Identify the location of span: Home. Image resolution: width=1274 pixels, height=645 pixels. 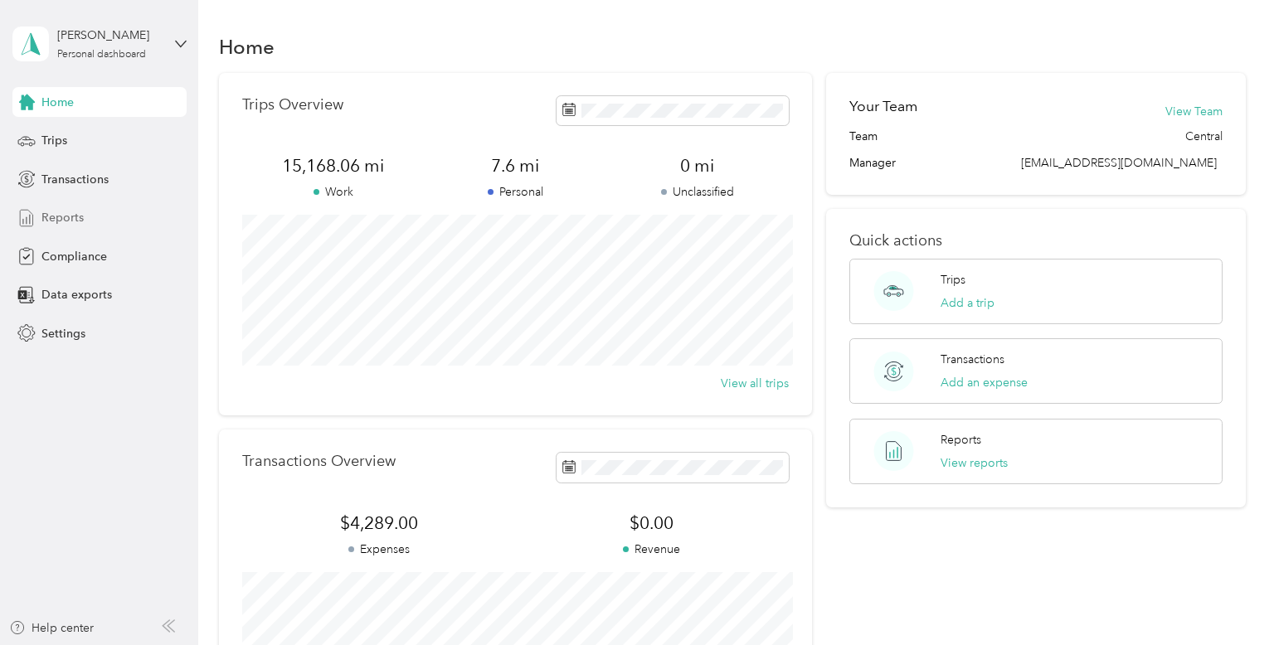
(57, 102).